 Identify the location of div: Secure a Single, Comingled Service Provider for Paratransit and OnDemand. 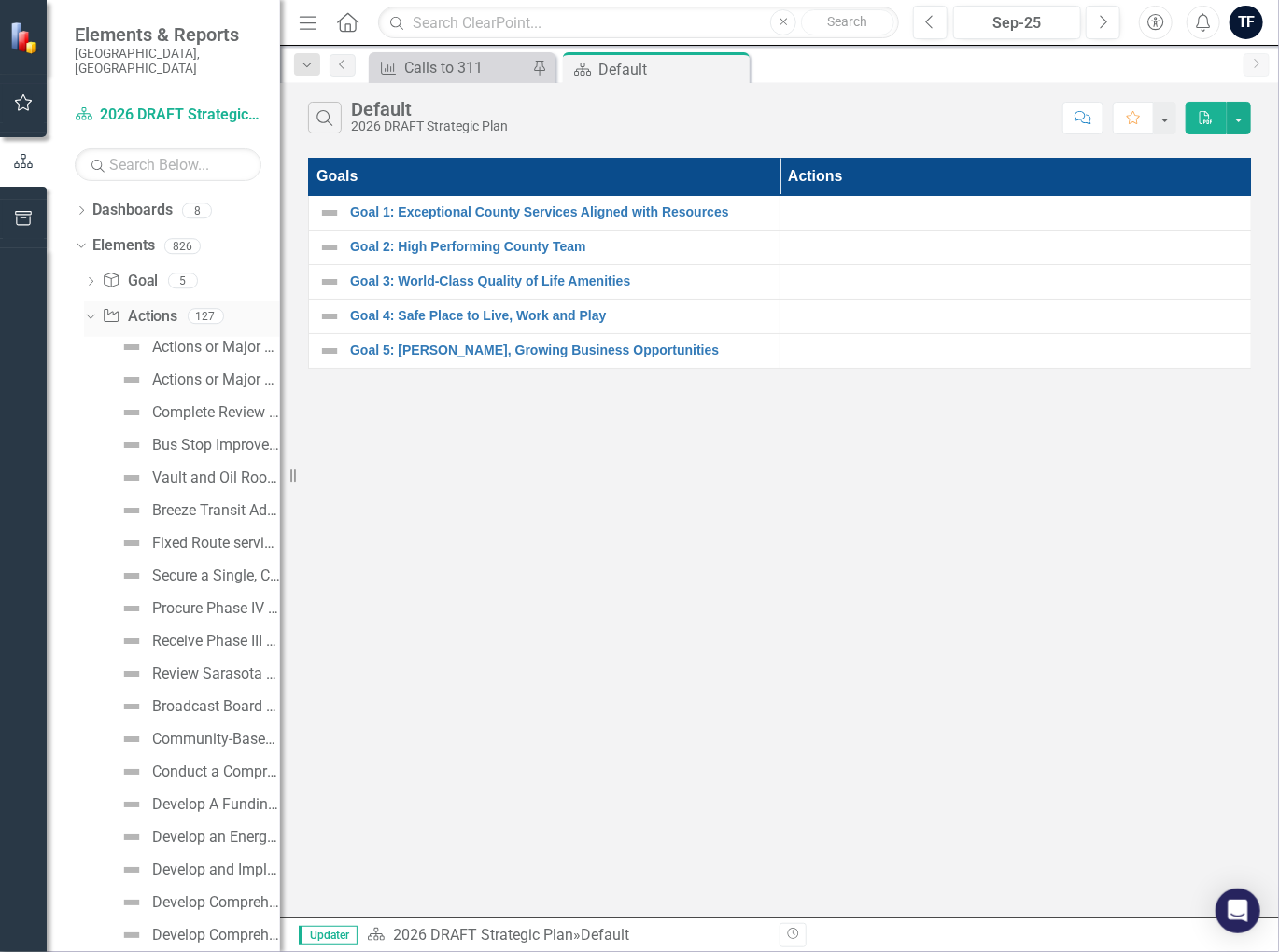
(215, 576).